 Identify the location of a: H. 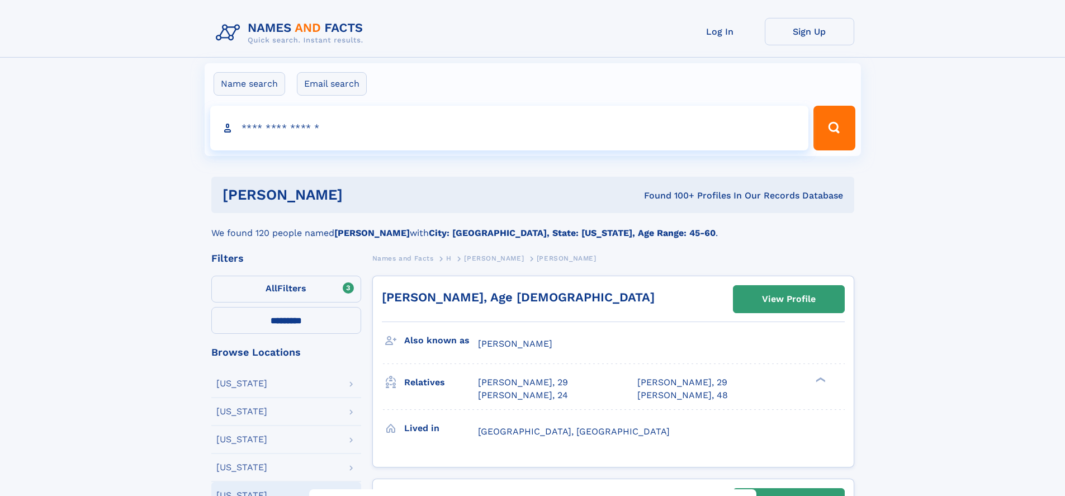
(449, 258).